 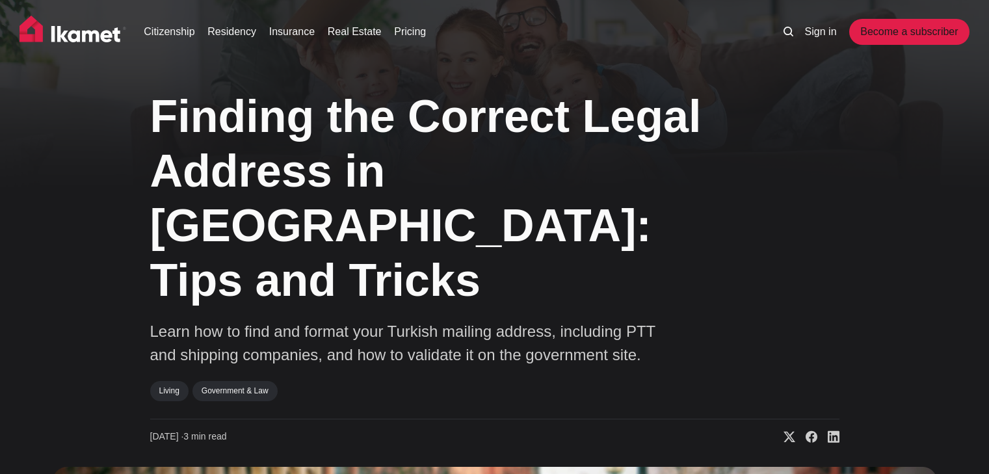 I want to click on a: Sign in, so click(x=821, y=32).